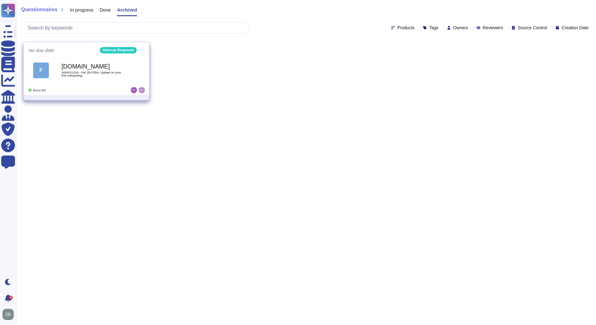  Describe the element at coordinates (434, 28) in the screenshot. I see `span: Tags` at that location.